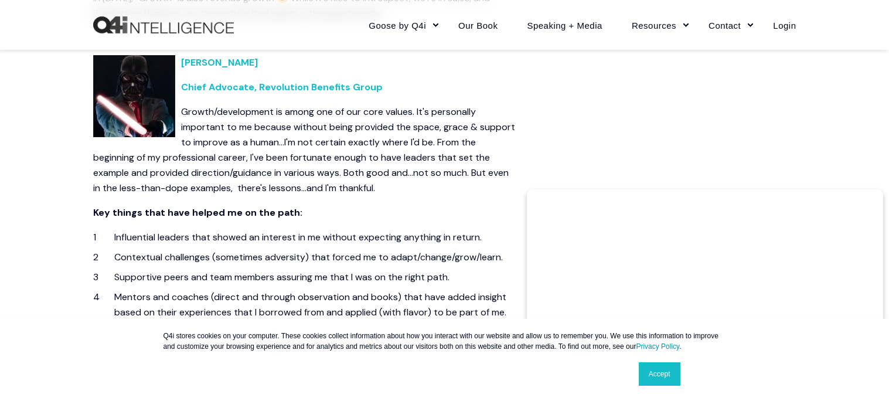  I want to click on p: Key things that have helped me on the path:, so click(304, 213).